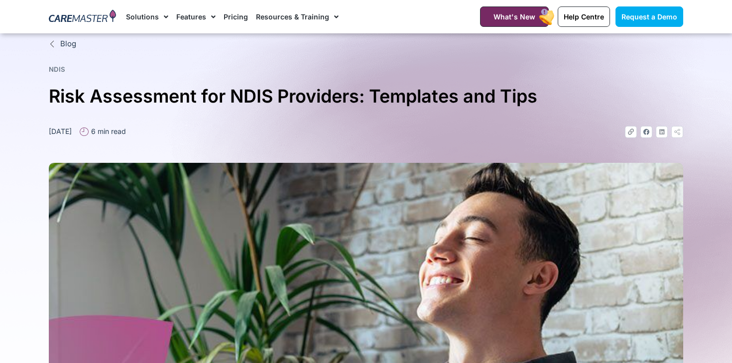 This screenshot has width=732, height=363. I want to click on span: What's New, so click(514, 16).